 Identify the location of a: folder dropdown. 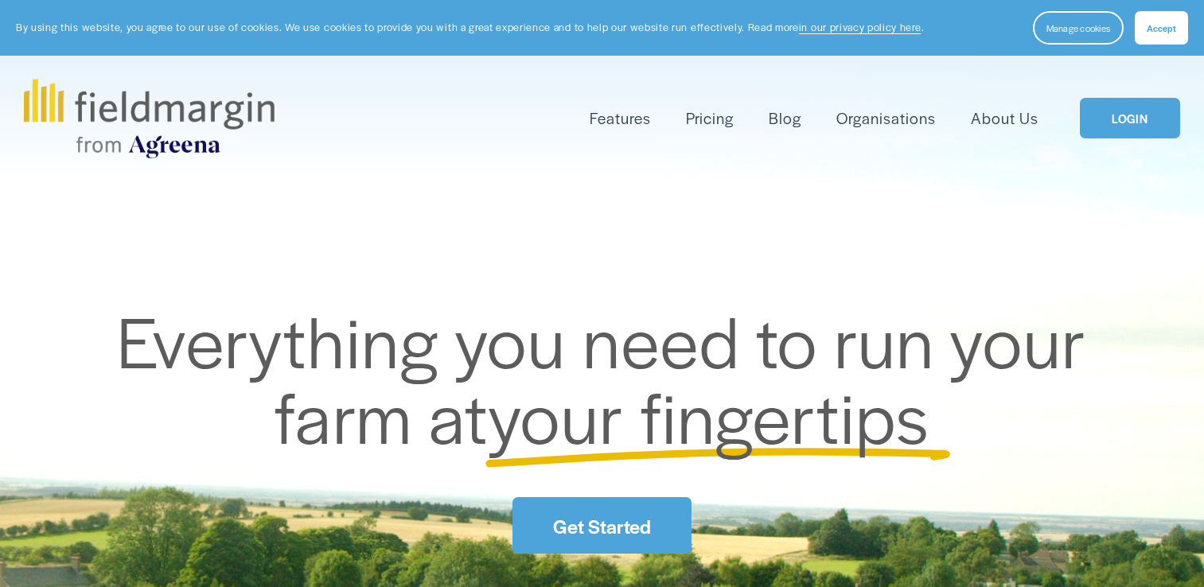
(620, 118).